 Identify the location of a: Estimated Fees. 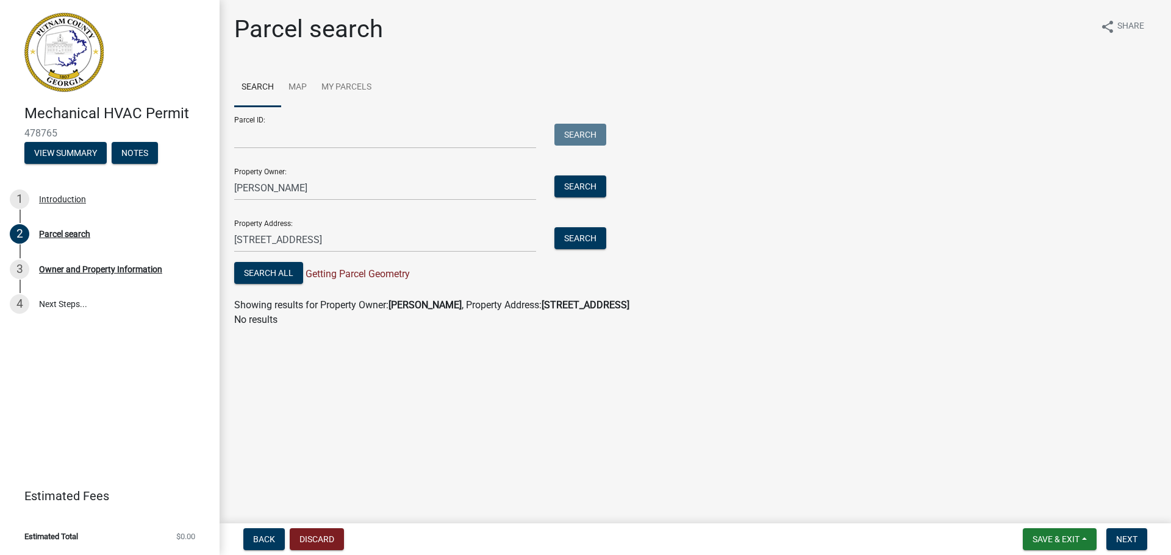
(105, 496).